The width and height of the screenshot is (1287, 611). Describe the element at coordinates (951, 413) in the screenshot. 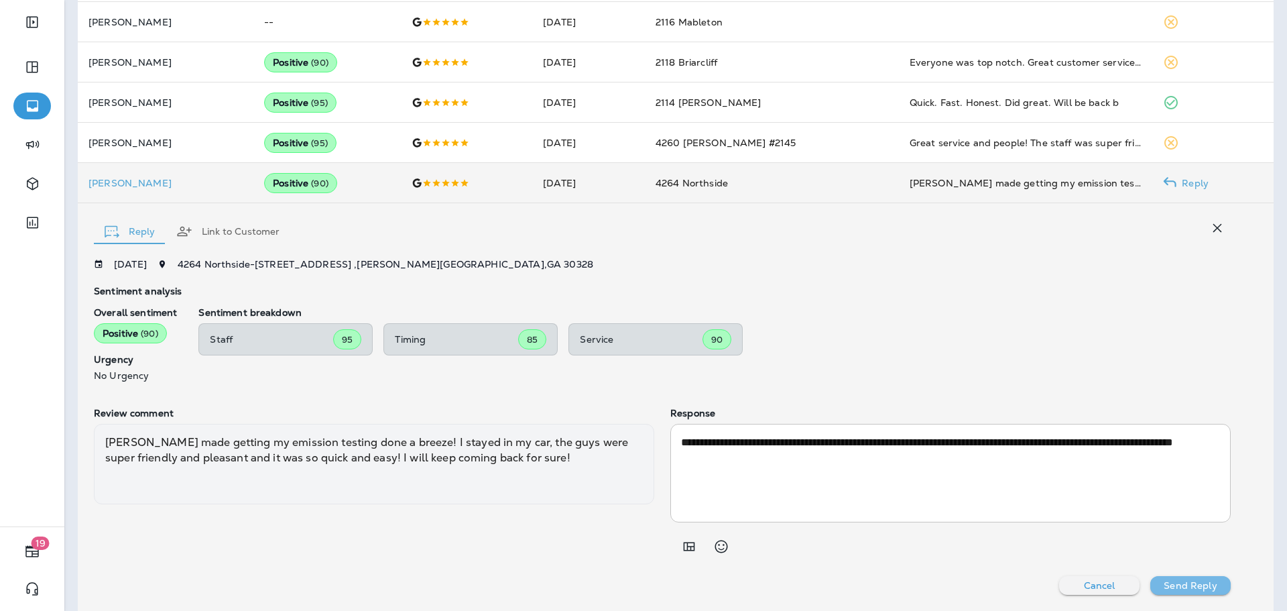

I see `p: Response` at that location.